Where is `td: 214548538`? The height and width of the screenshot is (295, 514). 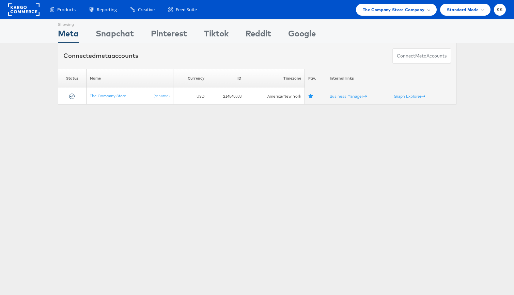
td: 214548538 is located at coordinates (226, 96).